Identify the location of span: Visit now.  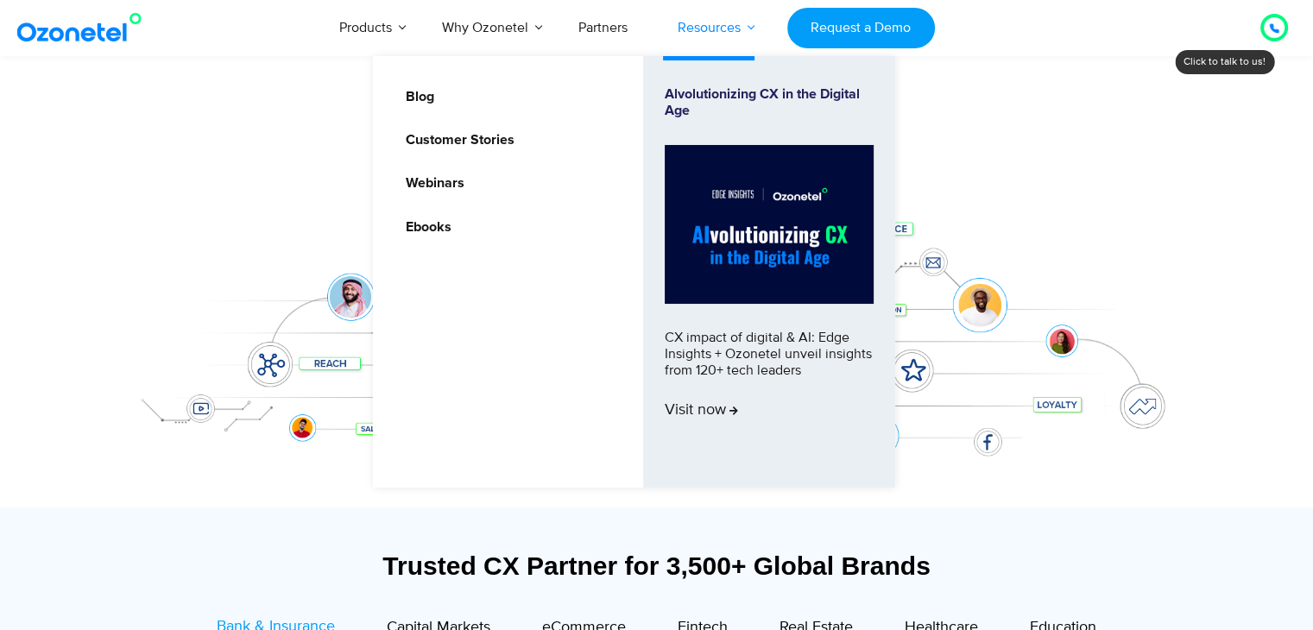
(701, 411).